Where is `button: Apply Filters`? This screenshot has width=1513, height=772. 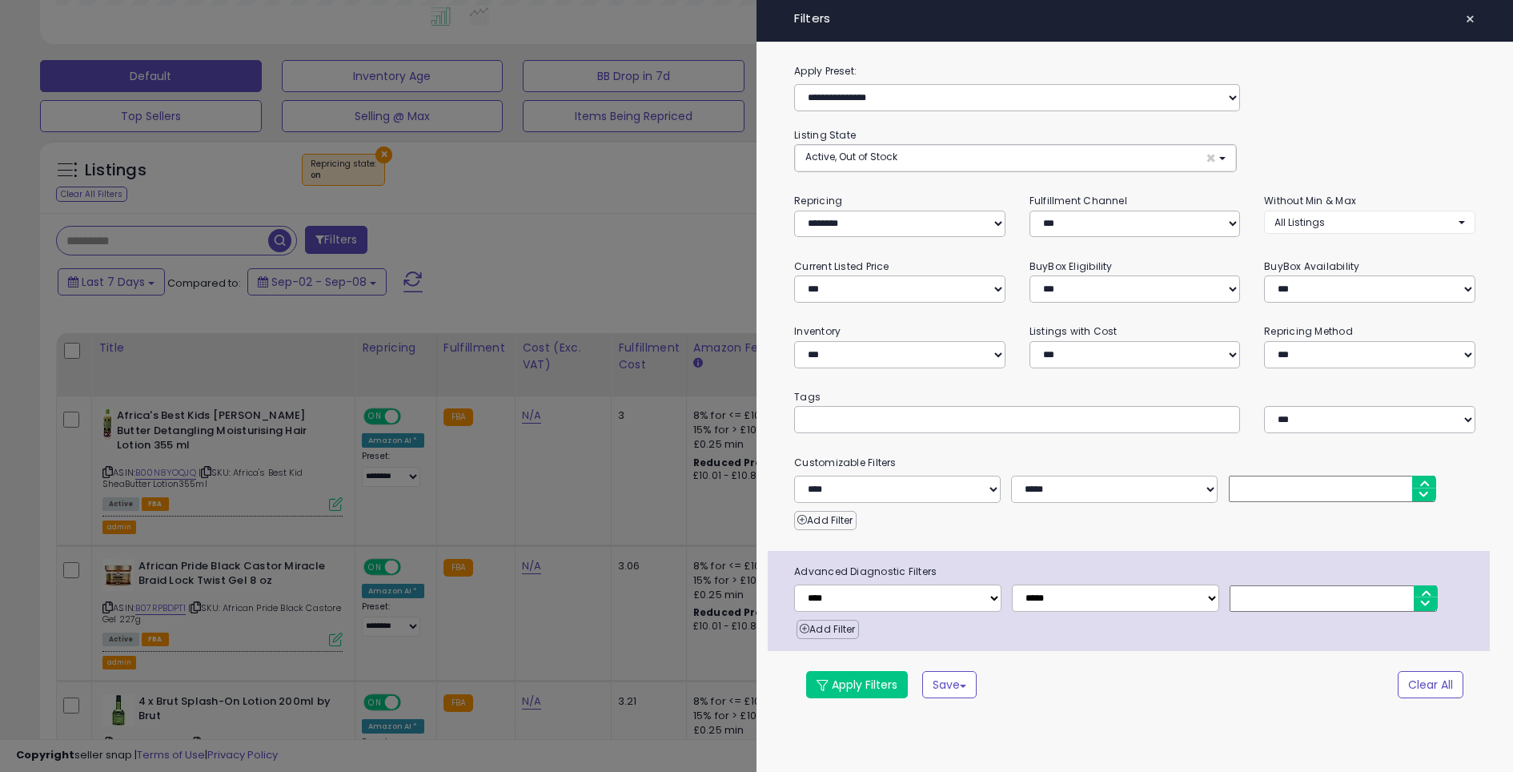 button: Apply Filters is located at coordinates (856, 684).